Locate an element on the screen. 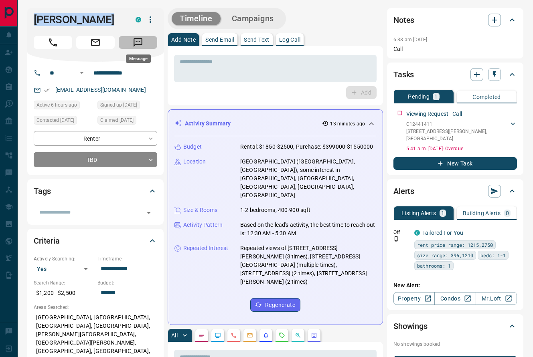 Image resolution: width=533 pixels, height=357 pixels. svg: Push Notification Only is located at coordinates (396, 239).